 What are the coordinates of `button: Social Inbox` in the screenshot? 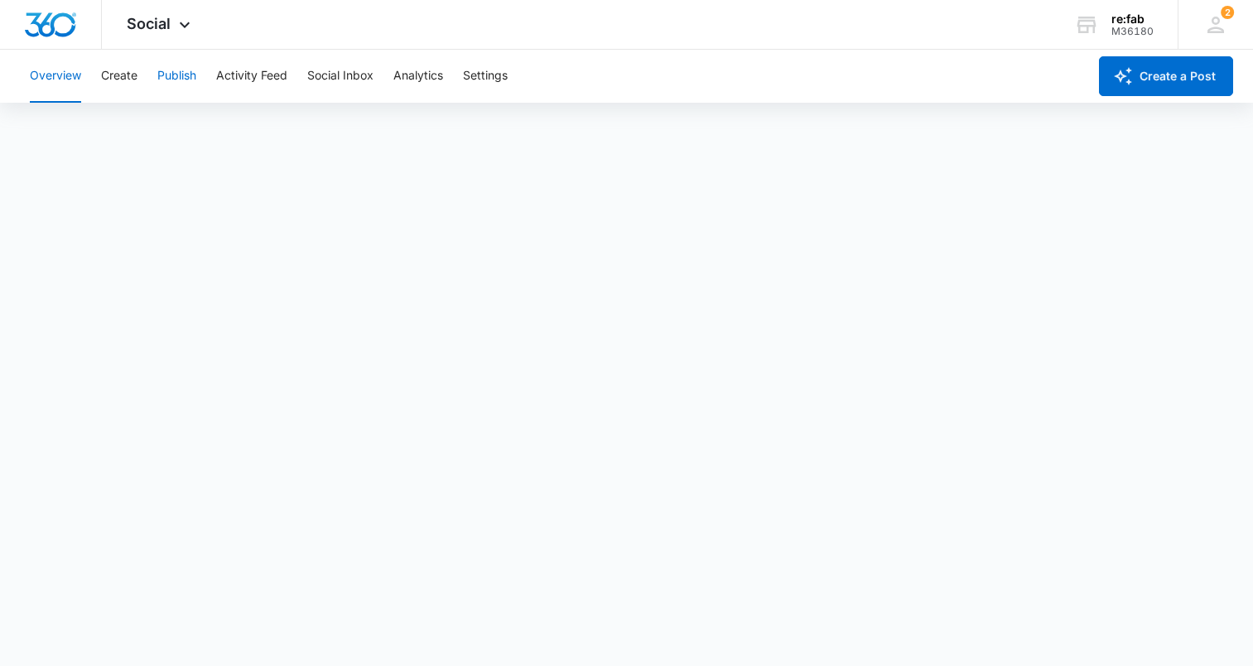 It's located at (340, 76).